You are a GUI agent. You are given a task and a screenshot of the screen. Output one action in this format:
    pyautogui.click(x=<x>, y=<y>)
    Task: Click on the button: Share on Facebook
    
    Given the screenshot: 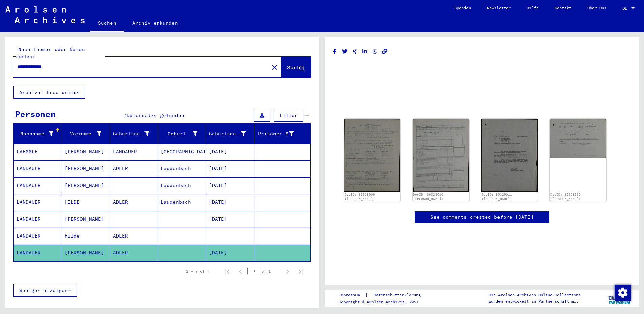 What is the action you would take?
    pyautogui.click(x=335, y=51)
    